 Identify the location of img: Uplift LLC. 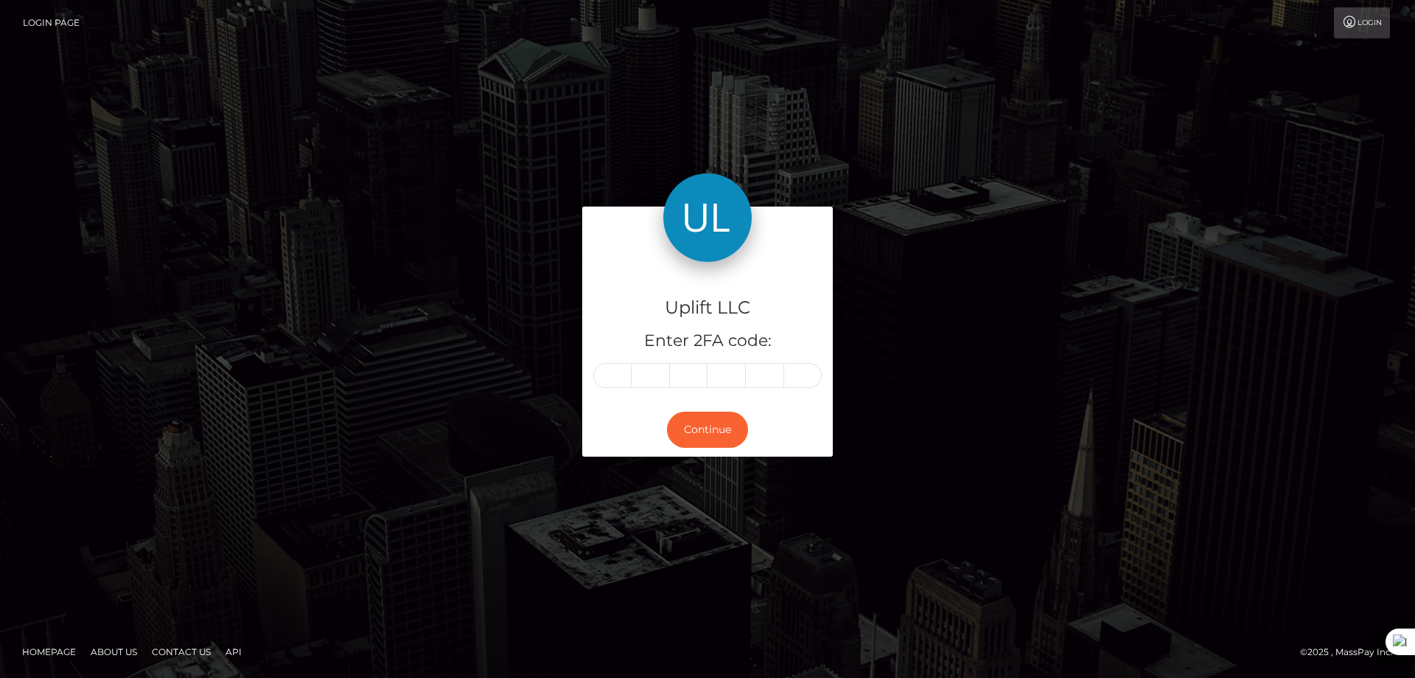
(708, 217).